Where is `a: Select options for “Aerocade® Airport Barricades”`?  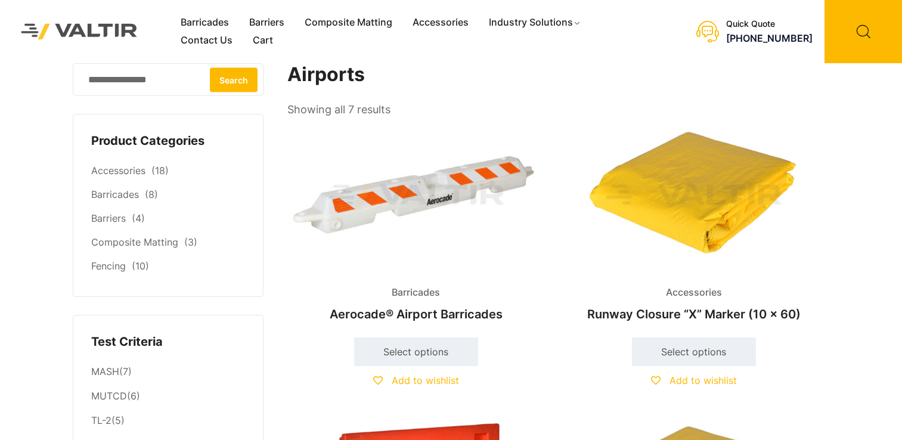
a: Select options for “Aerocade® Airport Barricades” is located at coordinates (416, 352).